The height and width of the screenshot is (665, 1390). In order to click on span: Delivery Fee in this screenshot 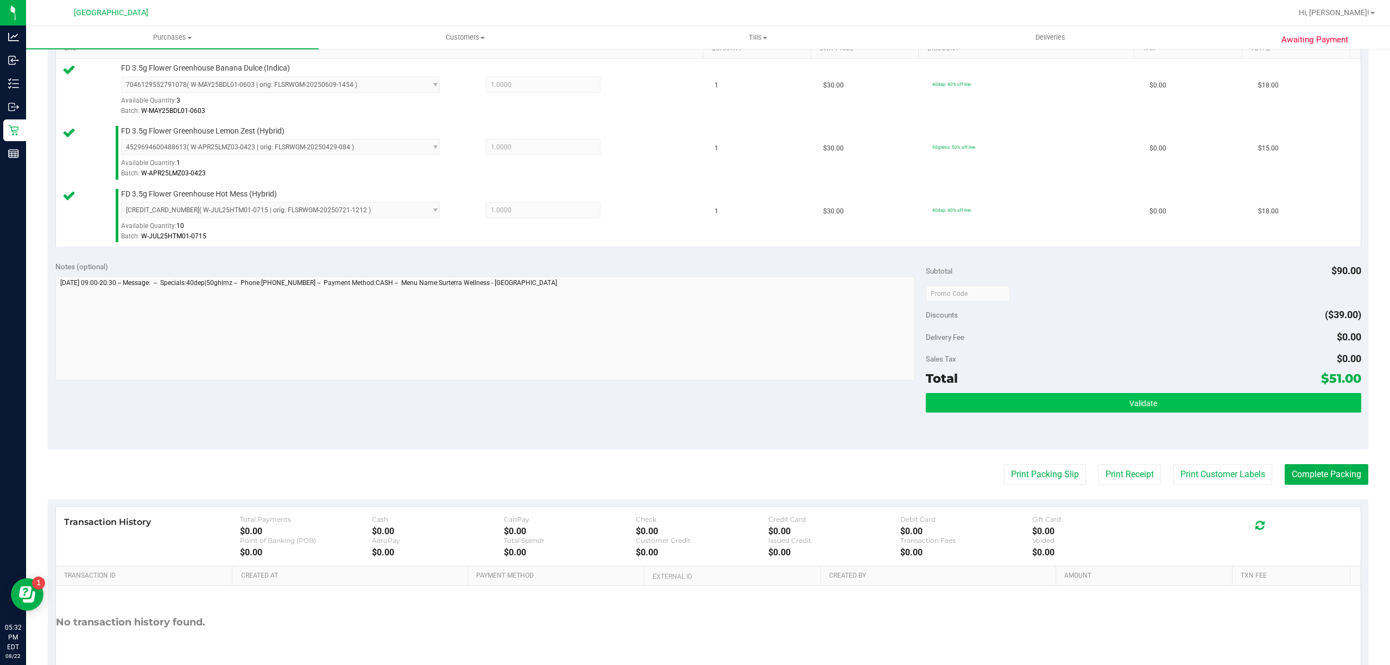, I will do `click(944, 337)`.